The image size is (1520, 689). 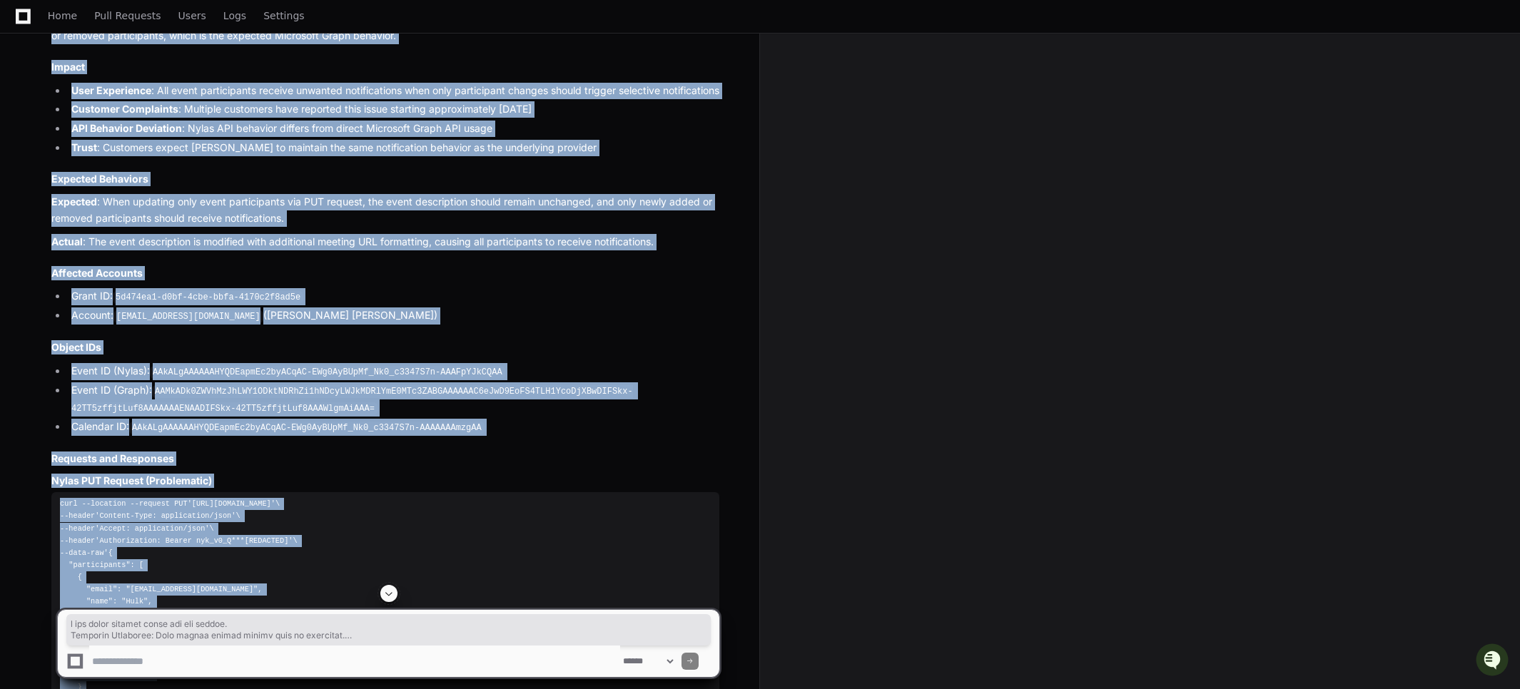 I want to click on li: Event ID (Graph):, so click(x=393, y=399).